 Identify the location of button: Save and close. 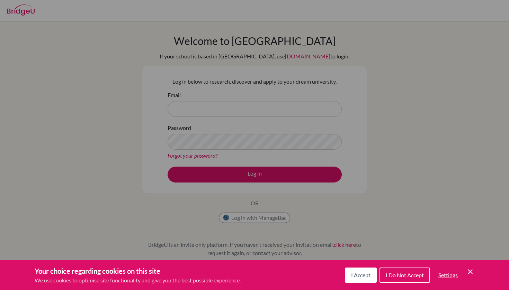
(470, 272).